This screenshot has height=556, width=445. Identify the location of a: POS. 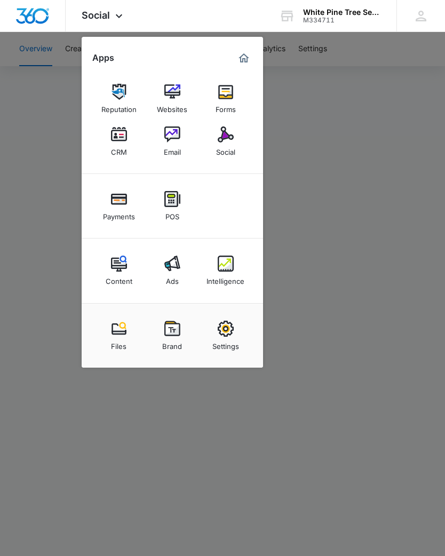
(172, 206).